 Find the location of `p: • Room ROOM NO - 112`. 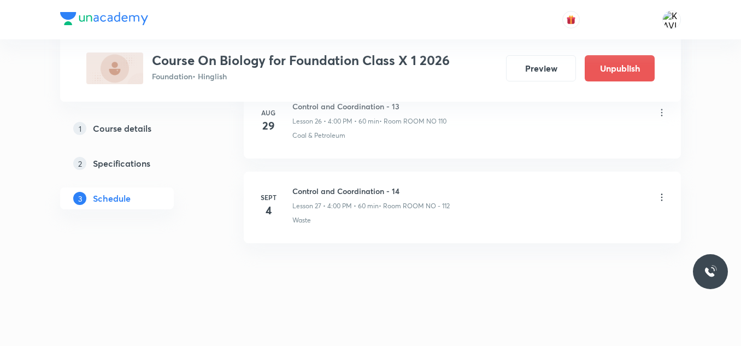

p: • Room ROOM NO - 112 is located at coordinates (414, 206).